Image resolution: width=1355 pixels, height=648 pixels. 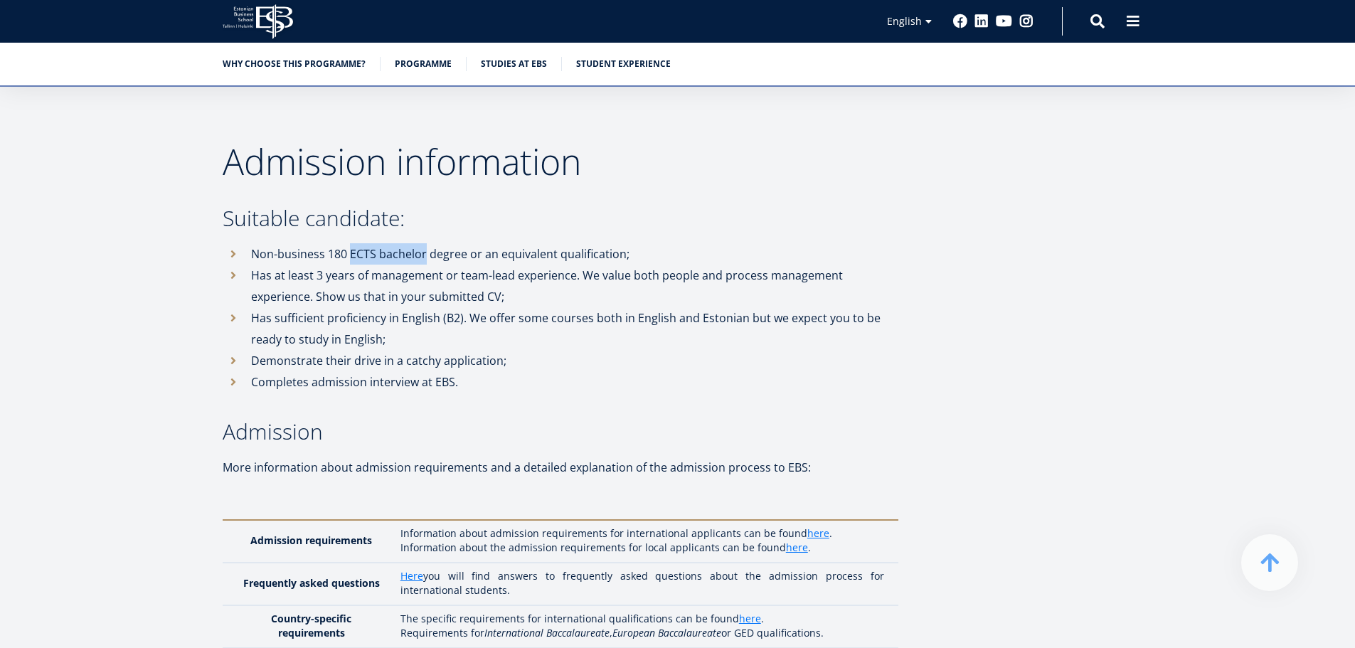 I want to click on td: you will find answers to frequently asked questions about the admission process for international..., so click(x=646, y=584).